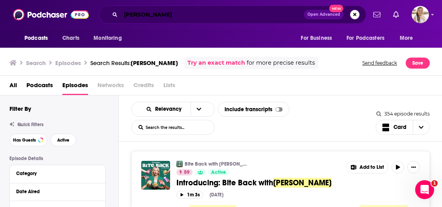 The height and width of the screenshot is (207, 442). What do you see at coordinates (407, 38) in the screenshot?
I see `span: More` at bounding box center [407, 38].